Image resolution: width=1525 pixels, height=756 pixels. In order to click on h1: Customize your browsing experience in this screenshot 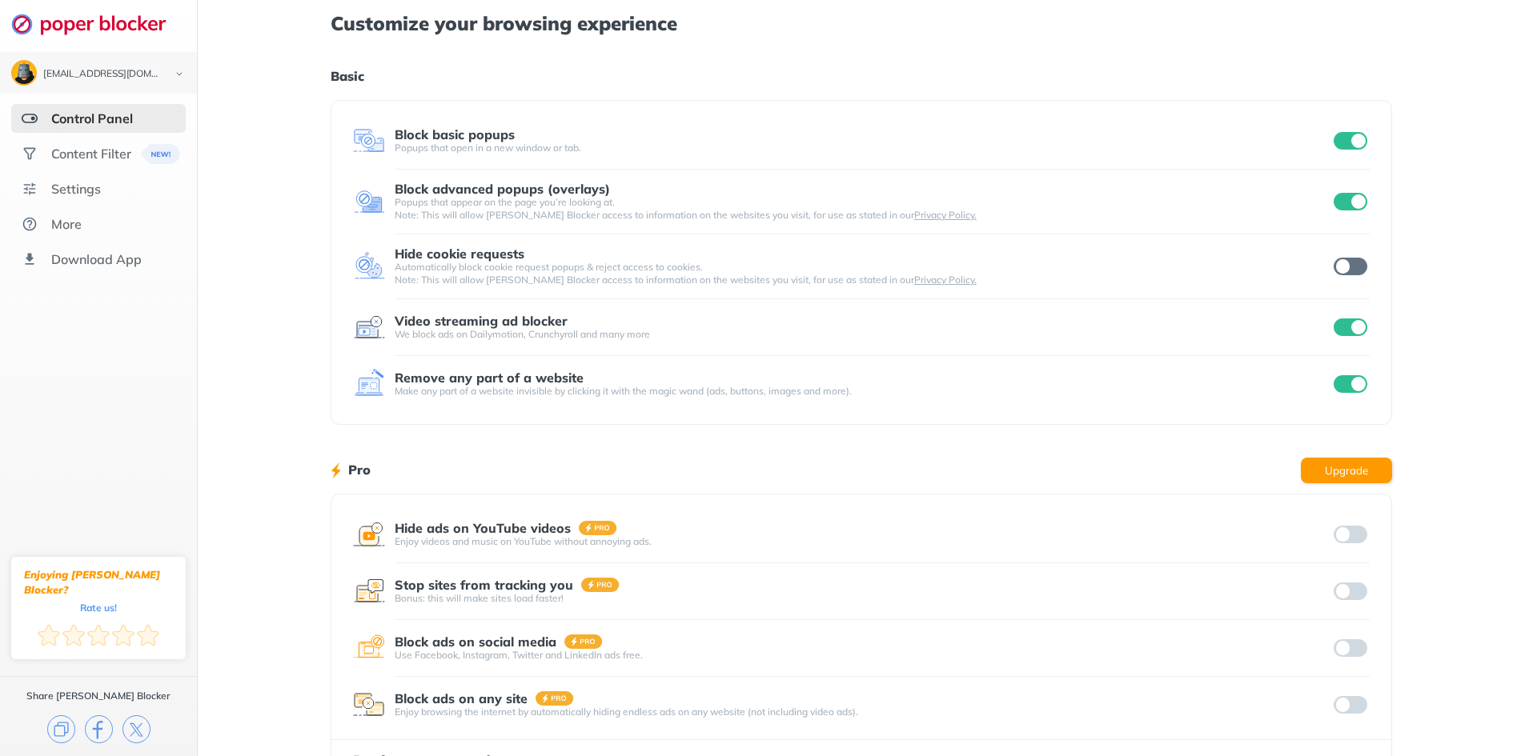, I will do `click(861, 23)`.